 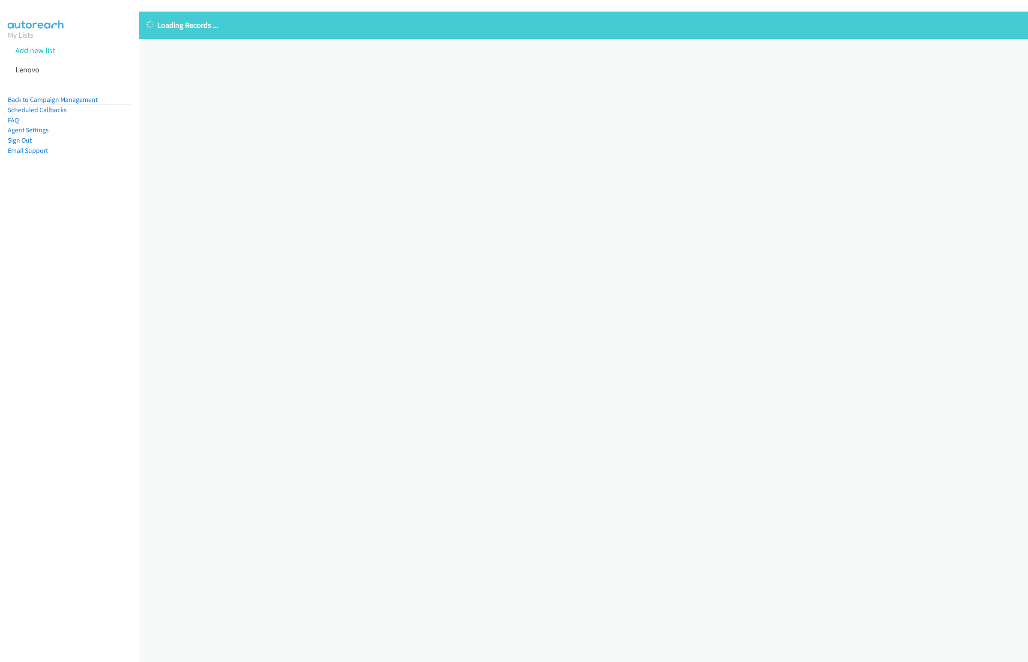 What do you see at coordinates (37, 110) in the screenshot?
I see `a: Scheduled Callbacks` at bounding box center [37, 110].